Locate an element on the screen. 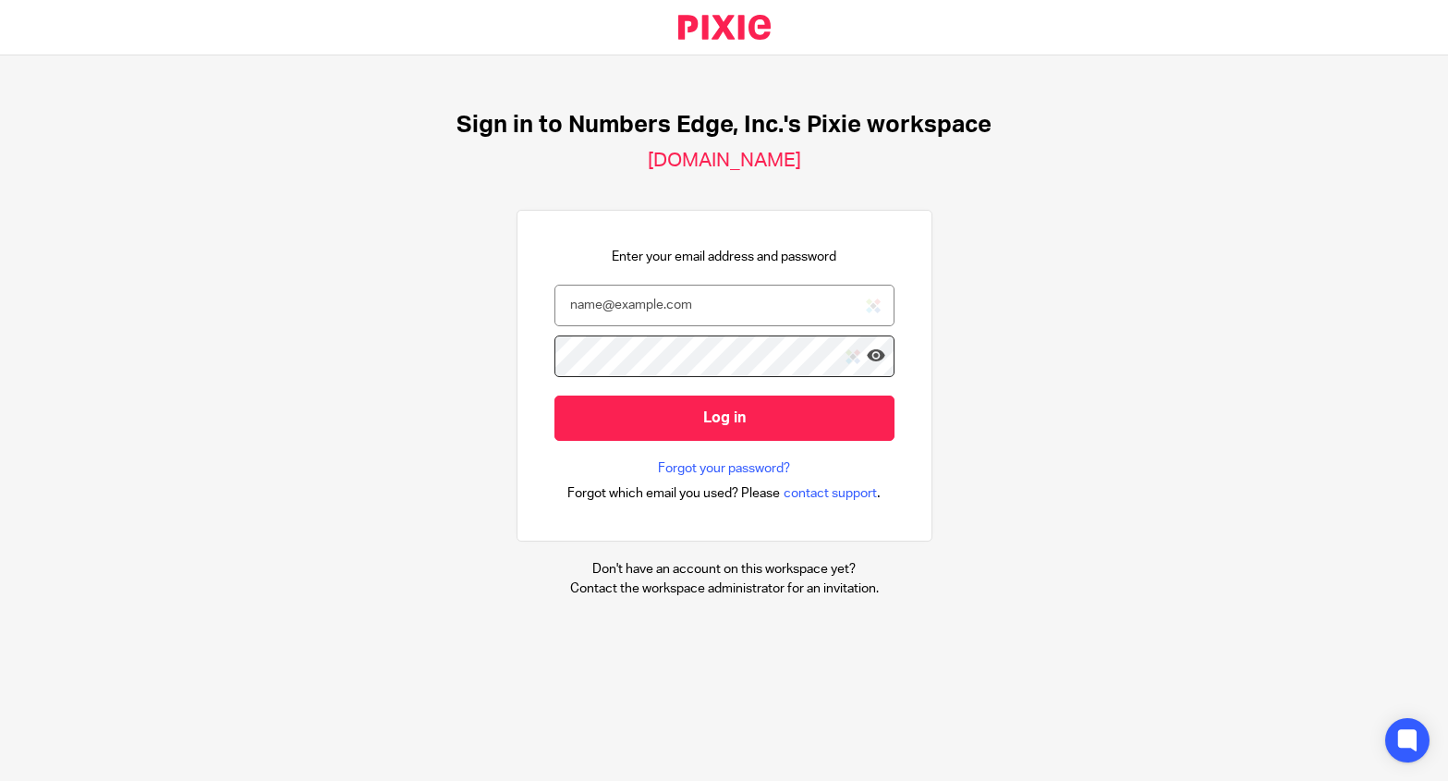 The height and width of the screenshot is (781, 1448). span: Forgot which email you used? Please is located at coordinates (674, 493).